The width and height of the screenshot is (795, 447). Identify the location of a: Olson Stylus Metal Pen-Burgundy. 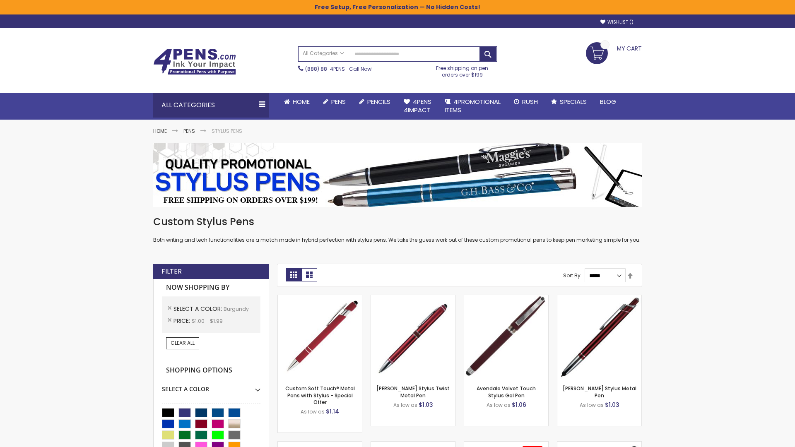
(600, 298).